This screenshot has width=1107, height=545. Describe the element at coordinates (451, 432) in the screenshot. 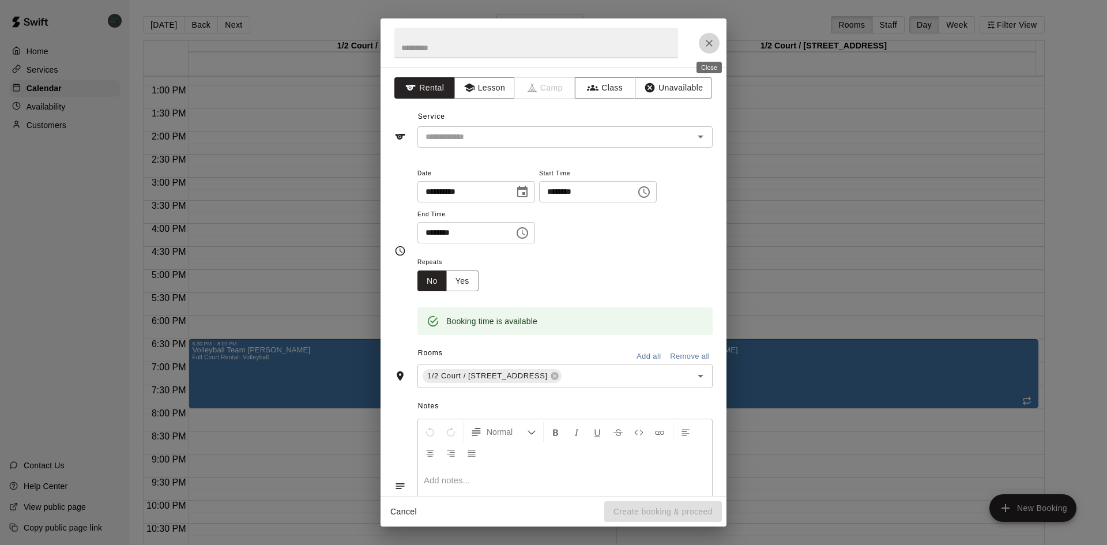

I see `button: Redo` at that location.